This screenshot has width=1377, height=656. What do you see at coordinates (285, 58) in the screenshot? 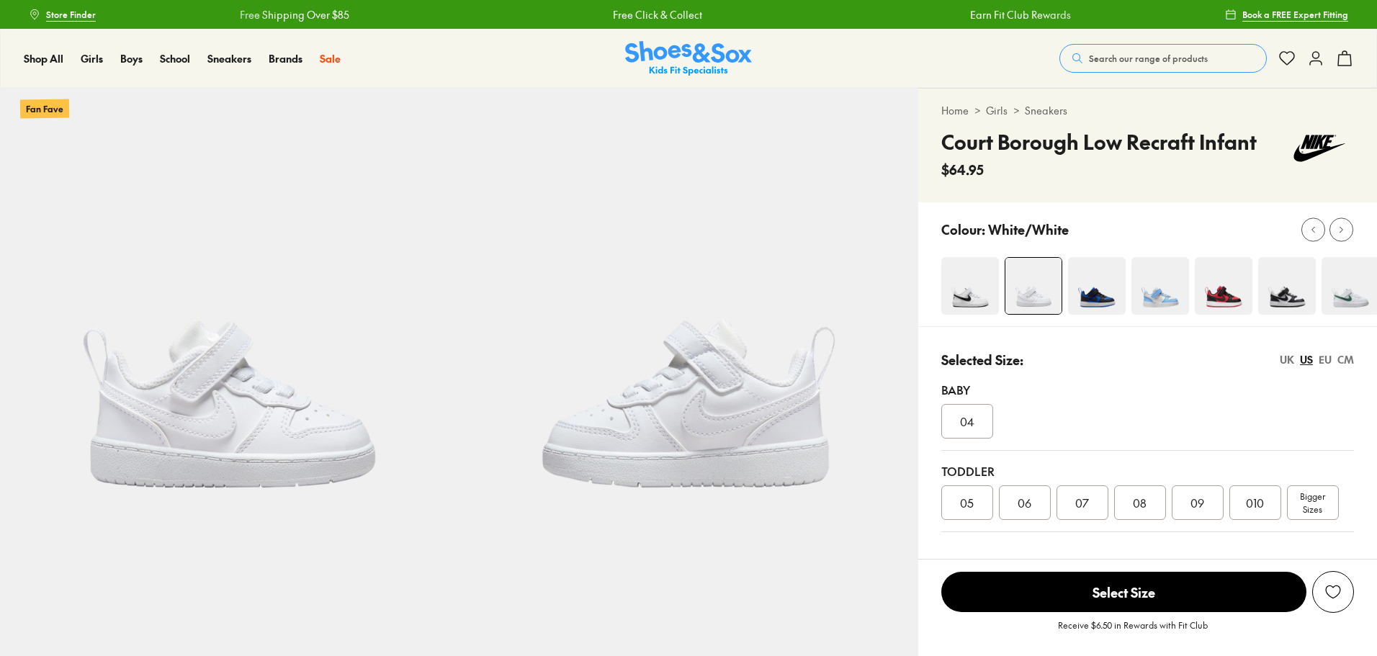
I see `a: Brands` at bounding box center [285, 58].